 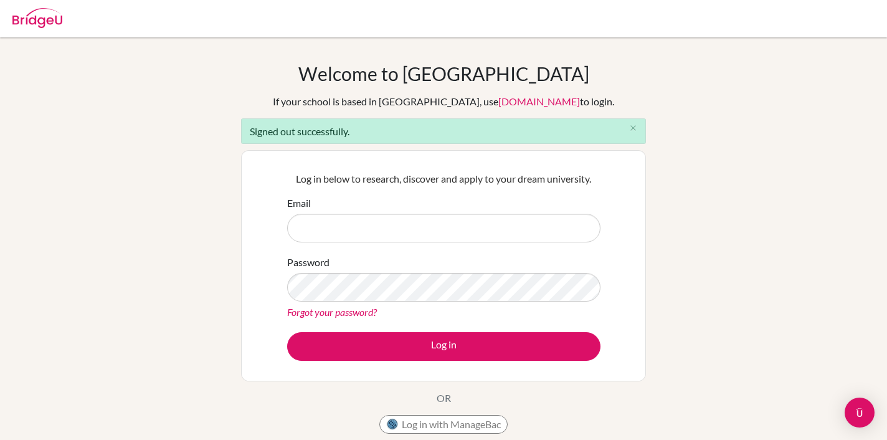 I want to click on a: Forgot your password?, so click(x=332, y=311).